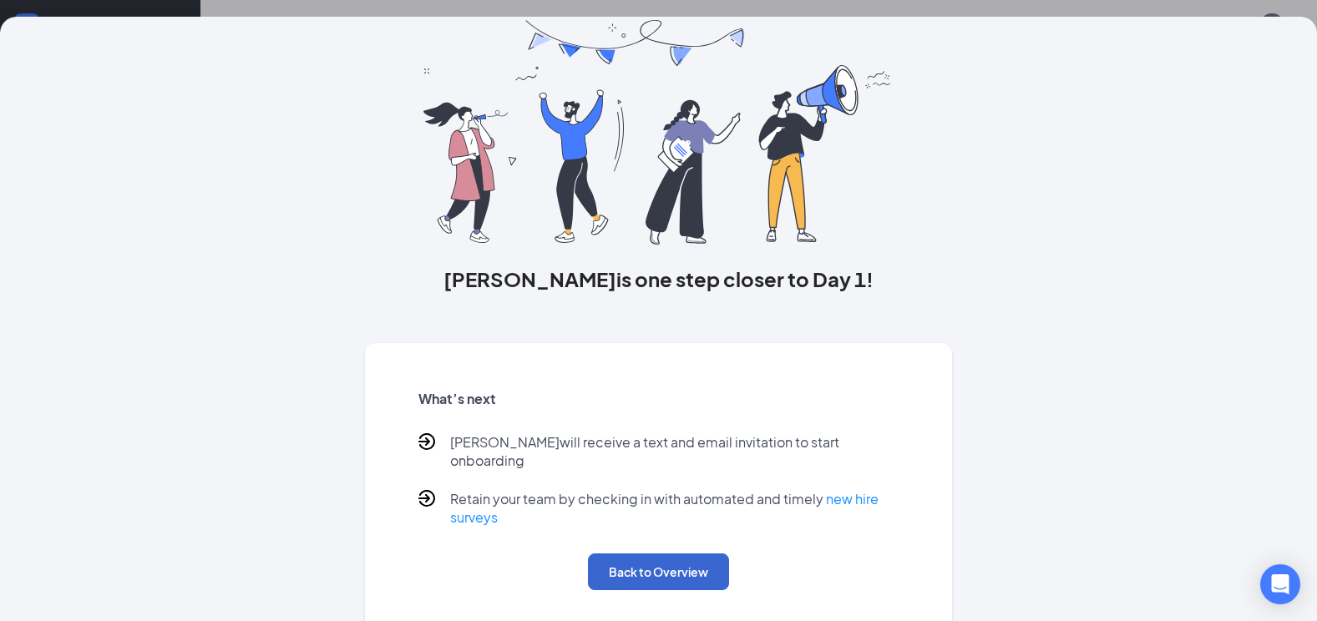 This screenshot has width=1317, height=621. Describe the element at coordinates (664, 508) in the screenshot. I see `a: new hire surveys` at that location.